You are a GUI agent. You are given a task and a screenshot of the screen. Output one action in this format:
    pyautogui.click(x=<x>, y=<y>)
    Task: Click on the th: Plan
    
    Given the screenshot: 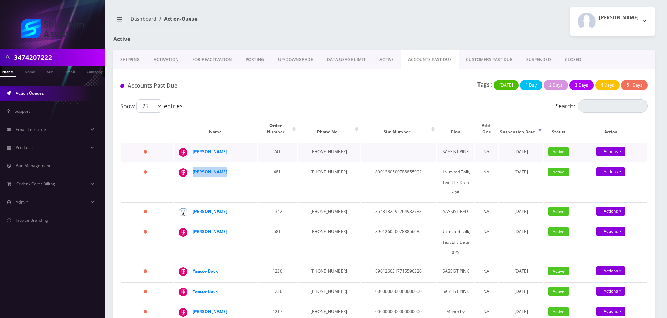 What is the action you would take?
    pyautogui.click(x=455, y=129)
    